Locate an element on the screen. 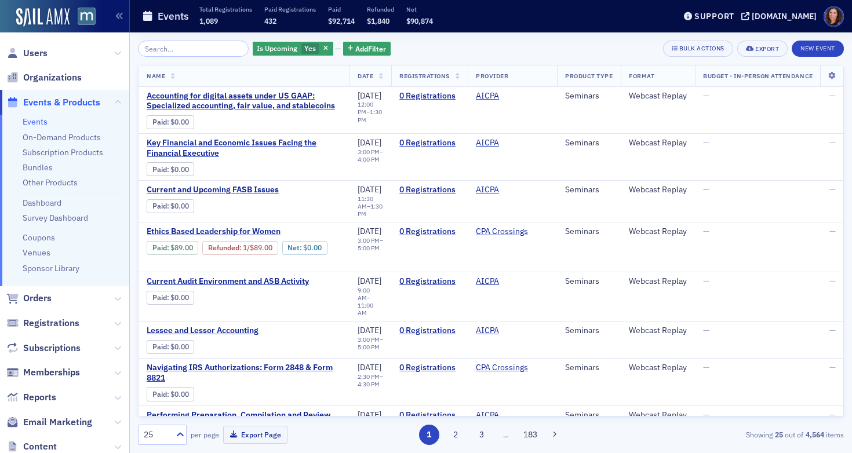 The height and width of the screenshot is (453, 852). span: Registrations is located at coordinates (51, 323).